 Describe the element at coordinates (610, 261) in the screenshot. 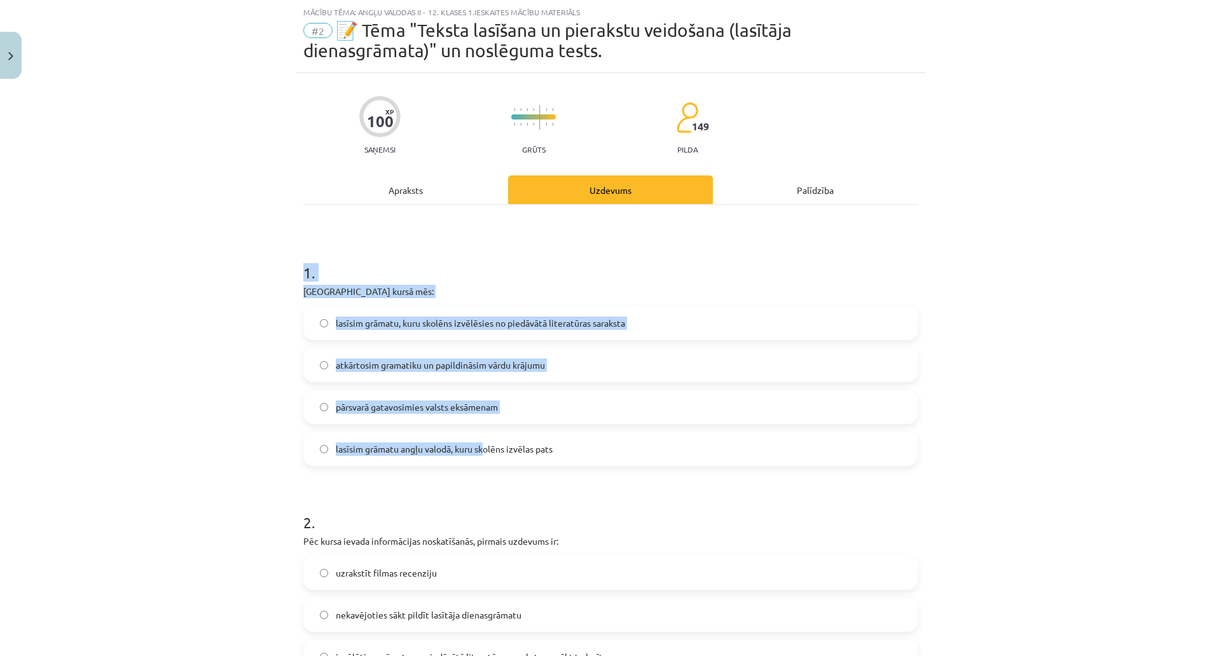

I see `h1: 1 .` at that location.